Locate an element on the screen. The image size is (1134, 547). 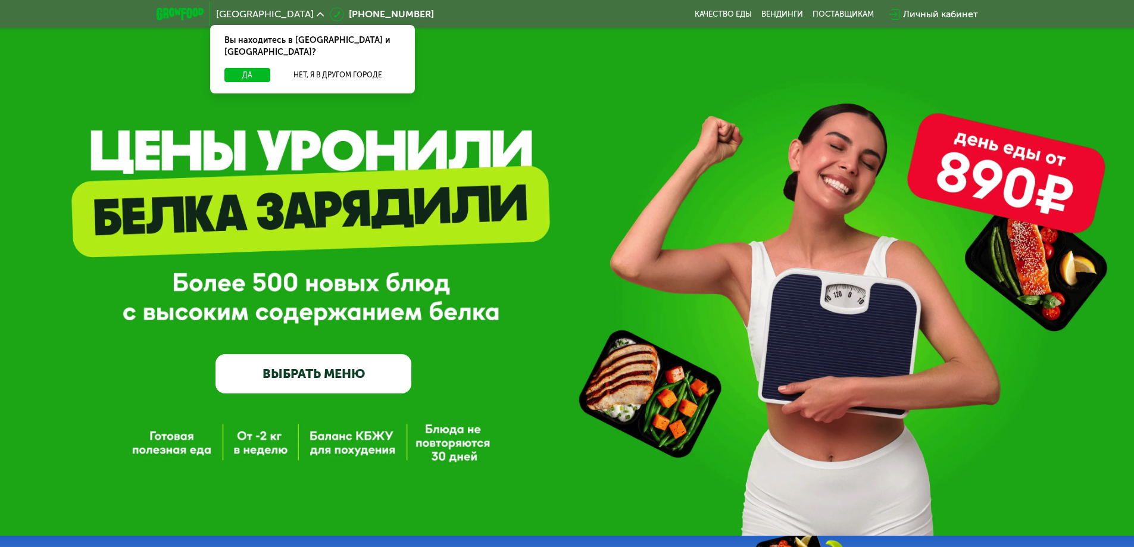
div: поставщикам is located at coordinates (843, 14).